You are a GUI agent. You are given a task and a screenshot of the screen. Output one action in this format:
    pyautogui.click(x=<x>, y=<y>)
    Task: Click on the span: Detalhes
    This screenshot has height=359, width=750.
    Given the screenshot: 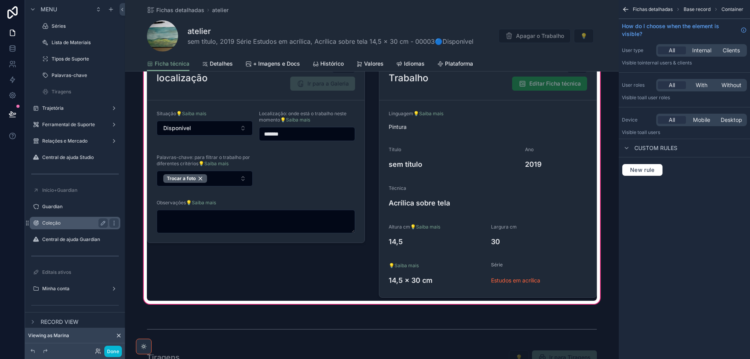 What is the action you would take?
    pyautogui.click(x=221, y=64)
    